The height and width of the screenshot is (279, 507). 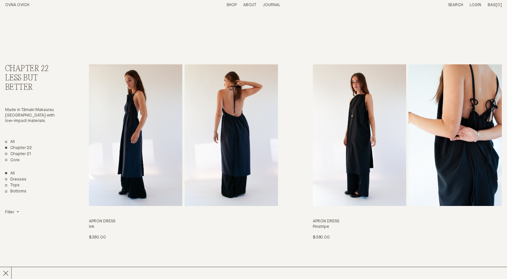 What do you see at coordinates (250, 5) in the screenshot?
I see `summary: About` at bounding box center [250, 5].